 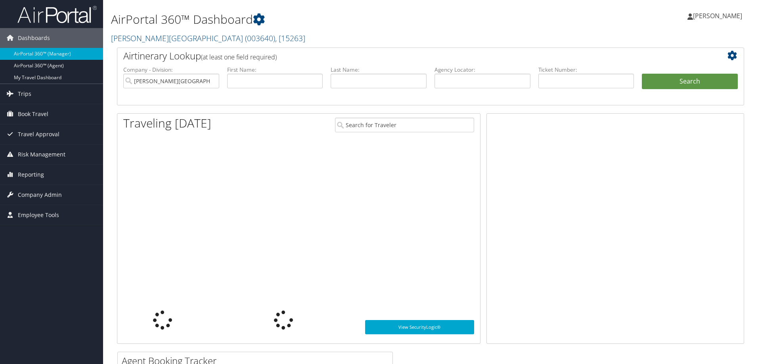 What do you see at coordinates (25, 94) in the screenshot?
I see `span: Trips` at bounding box center [25, 94].